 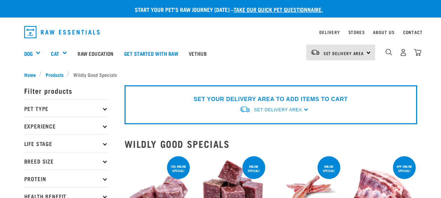 I want to click on p: Breed Size, so click(x=66, y=161).